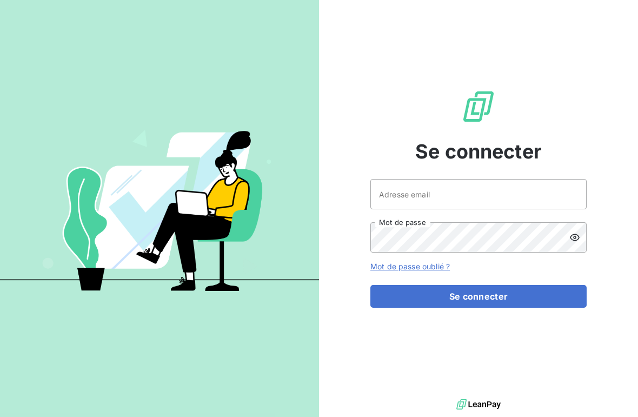 The height and width of the screenshot is (417, 638). What do you see at coordinates (478, 151) in the screenshot?
I see `span: Se connecter` at bounding box center [478, 151].